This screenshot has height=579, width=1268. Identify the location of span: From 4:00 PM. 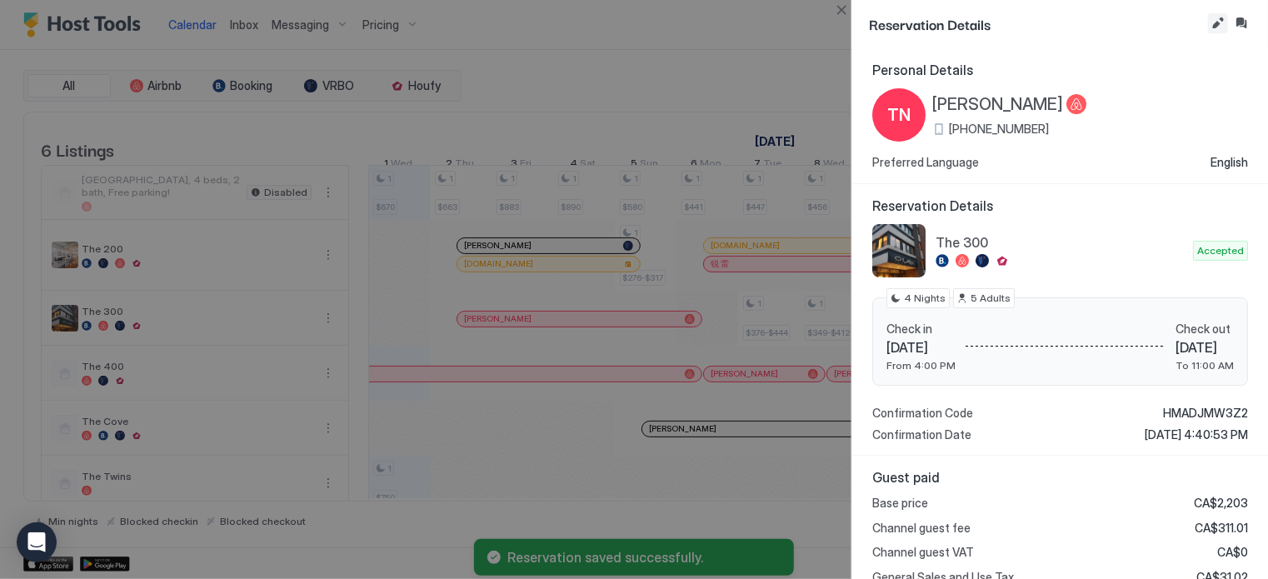
(920, 365).